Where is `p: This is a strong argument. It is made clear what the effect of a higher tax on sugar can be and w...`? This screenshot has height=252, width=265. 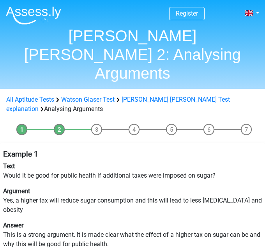
p: This is a strong argument. It is made clear what the effect of a higher tax on sugar can be and w... is located at coordinates (132, 235).